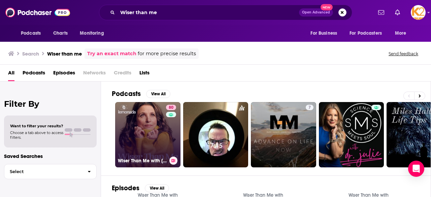 The image size is (431, 197). What do you see at coordinates (171, 108) in the screenshot?
I see `span: 80` at bounding box center [171, 108].